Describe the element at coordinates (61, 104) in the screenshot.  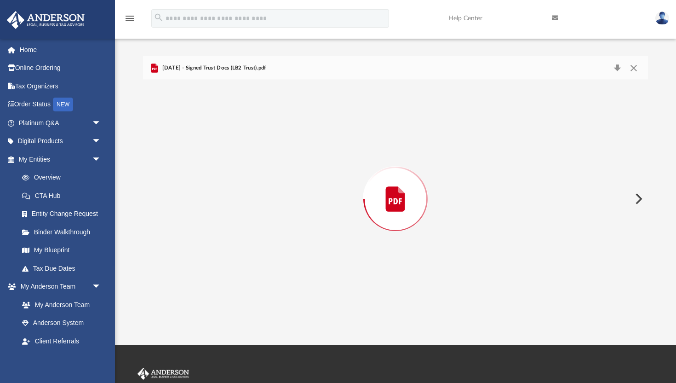
I see `a: Order StatusNEW` at that location.